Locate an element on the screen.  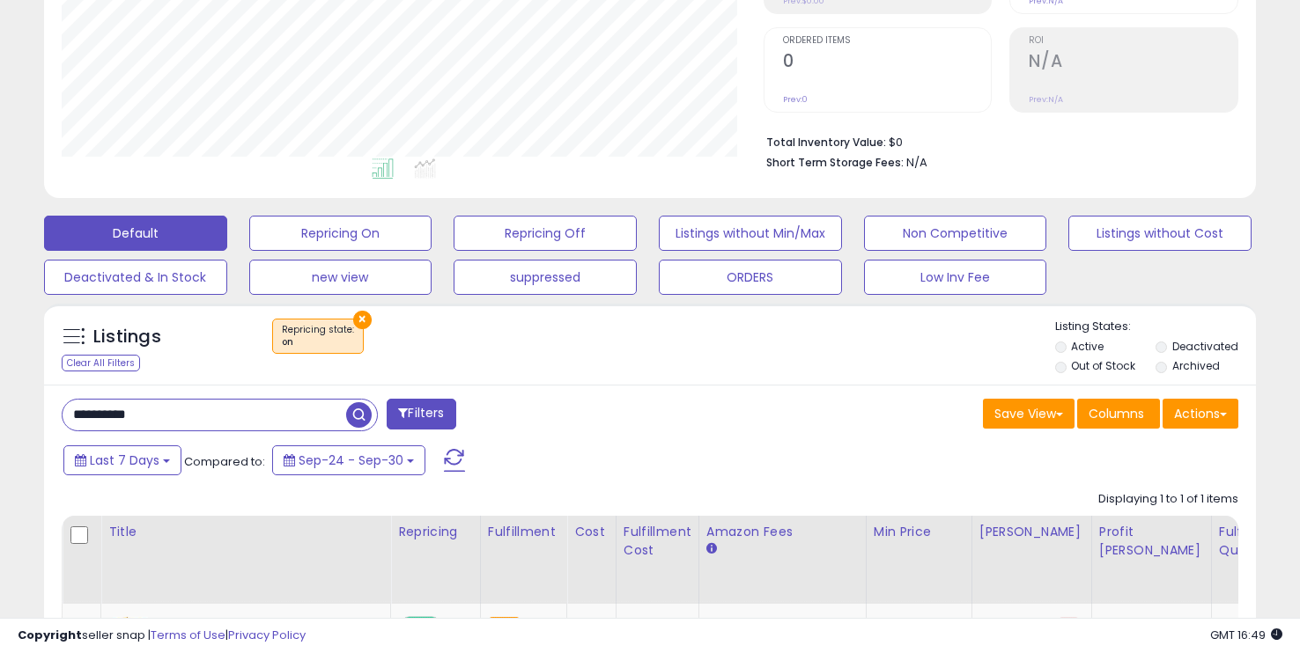
span: 2025-10-8 16:49 GMT is located at coordinates (1246, 635).